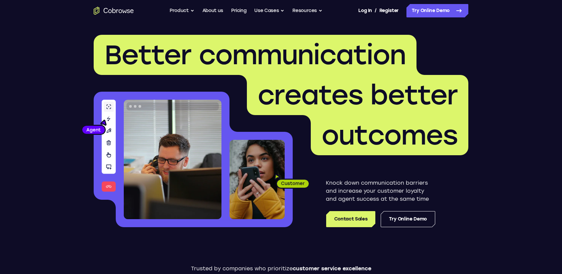 The width and height of the screenshot is (562, 274). What do you see at coordinates (255, 55) in the screenshot?
I see `span: Better communication` at bounding box center [255, 55].